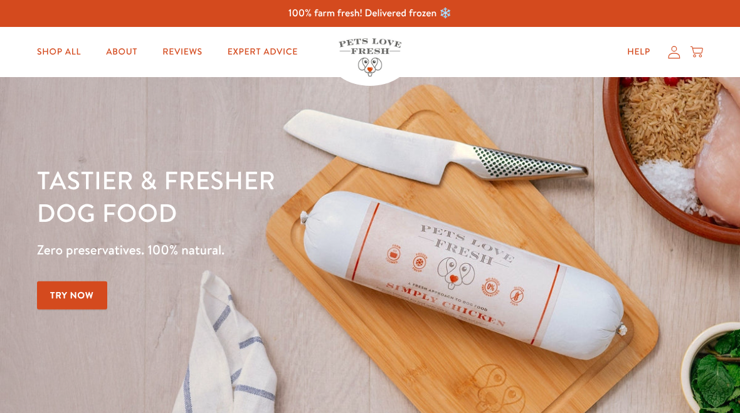 The height and width of the screenshot is (413, 740). What do you see at coordinates (59, 52) in the screenshot?
I see `a: Shop All` at bounding box center [59, 52].